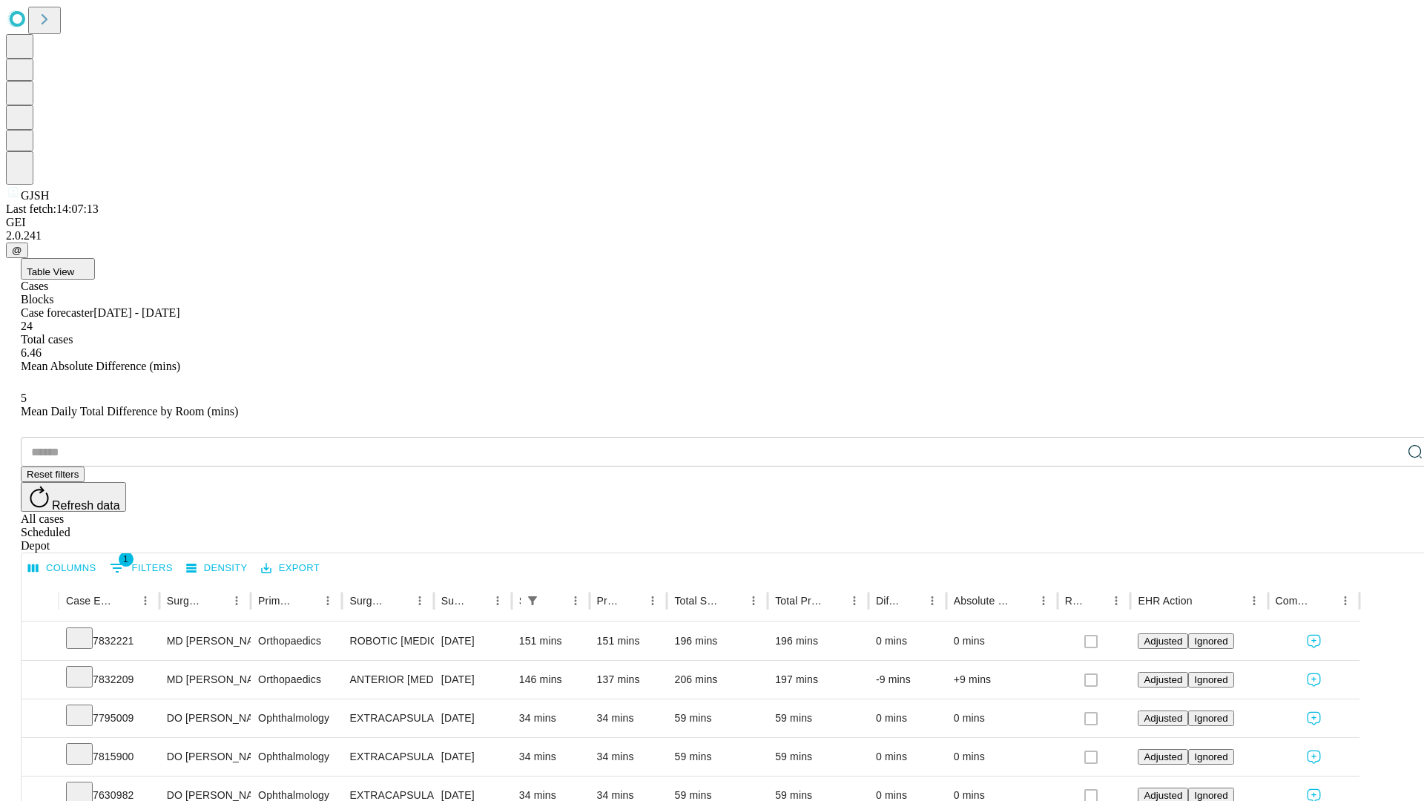 The image size is (1424, 801). I want to click on div: Predicted In Room Duration, so click(609, 601).